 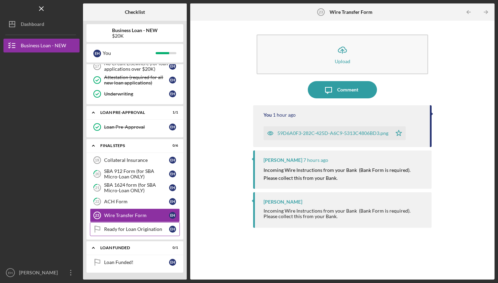 What do you see at coordinates (135, 80) in the screenshot?
I see `a: Attestation (required for all new loan applications)EH` at bounding box center [135, 80].